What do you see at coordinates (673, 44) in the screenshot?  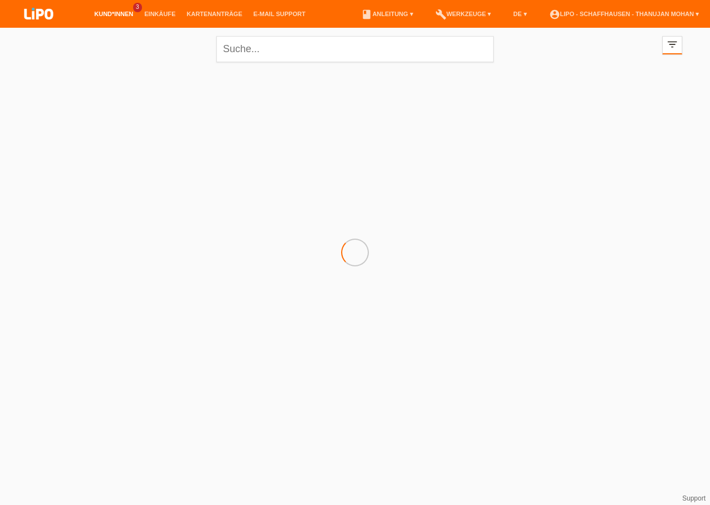 I see `i: filter_list` at bounding box center [673, 44].